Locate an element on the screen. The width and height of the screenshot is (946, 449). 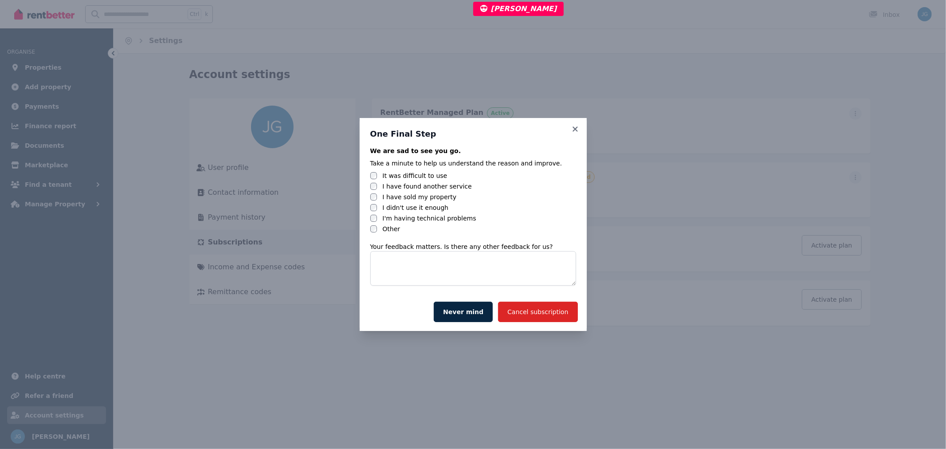
label: It was difficult to use is located at coordinates (415, 176).